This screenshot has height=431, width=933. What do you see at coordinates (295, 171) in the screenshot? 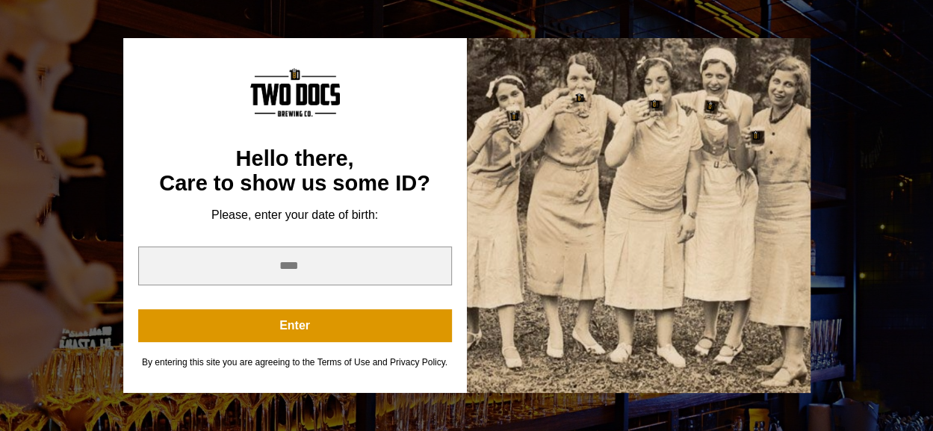
I see `div: Hello there, Care to show us some ID?` at bounding box center [295, 171].